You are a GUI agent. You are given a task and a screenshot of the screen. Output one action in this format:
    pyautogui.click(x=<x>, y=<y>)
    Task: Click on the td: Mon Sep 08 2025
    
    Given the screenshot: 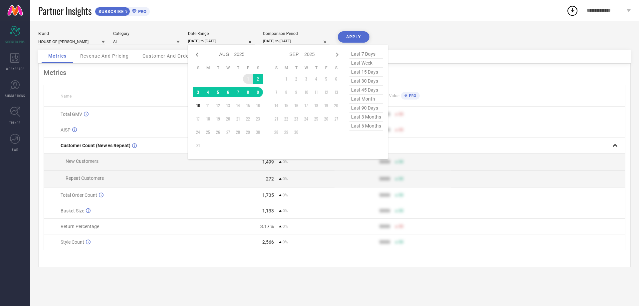 What is the action you would take?
    pyautogui.click(x=286, y=92)
    